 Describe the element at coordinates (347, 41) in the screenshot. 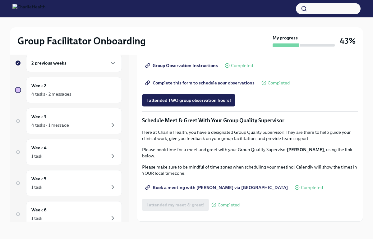

I see `h3: 43%` at that location.